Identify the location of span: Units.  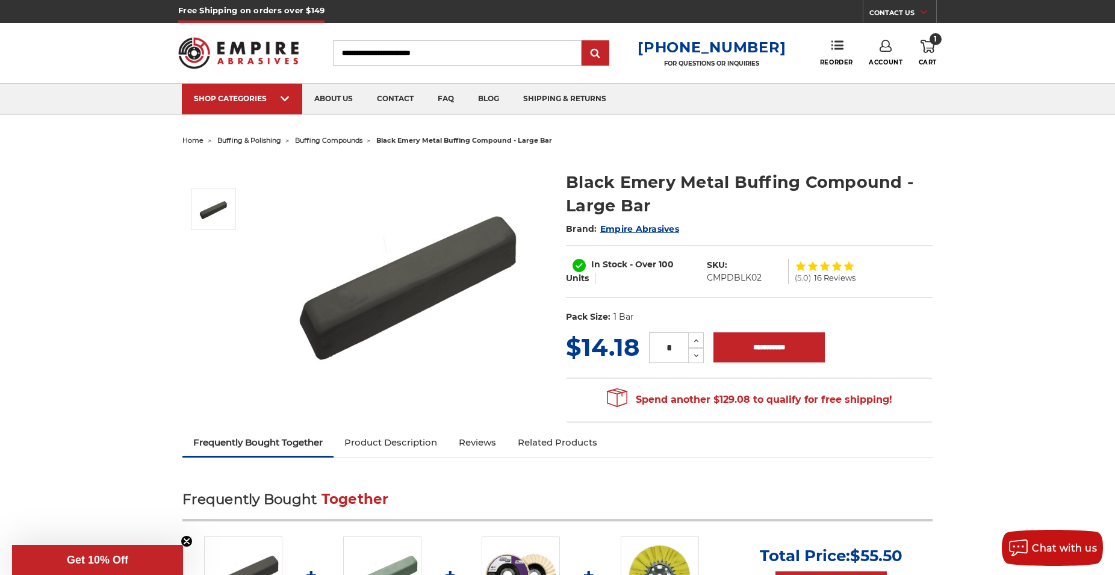
(577, 278).